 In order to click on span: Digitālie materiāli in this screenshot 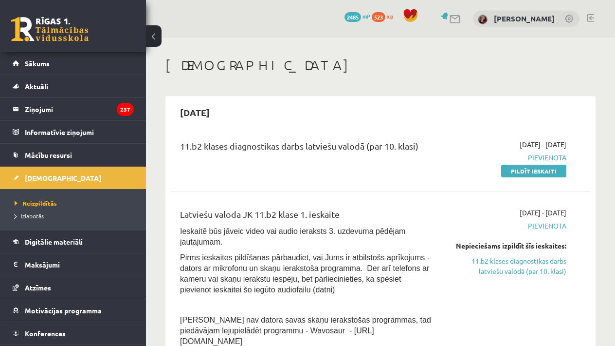, I will do `click(54, 241)`.